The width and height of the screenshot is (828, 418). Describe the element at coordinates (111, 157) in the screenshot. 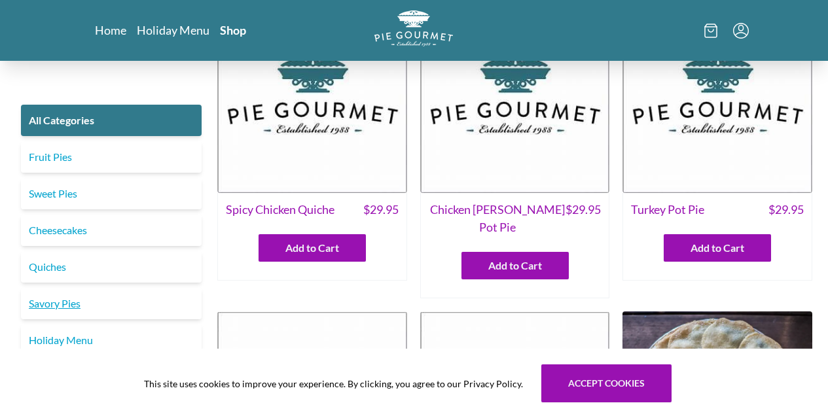

I see `a: Fruit Pies` at that location.